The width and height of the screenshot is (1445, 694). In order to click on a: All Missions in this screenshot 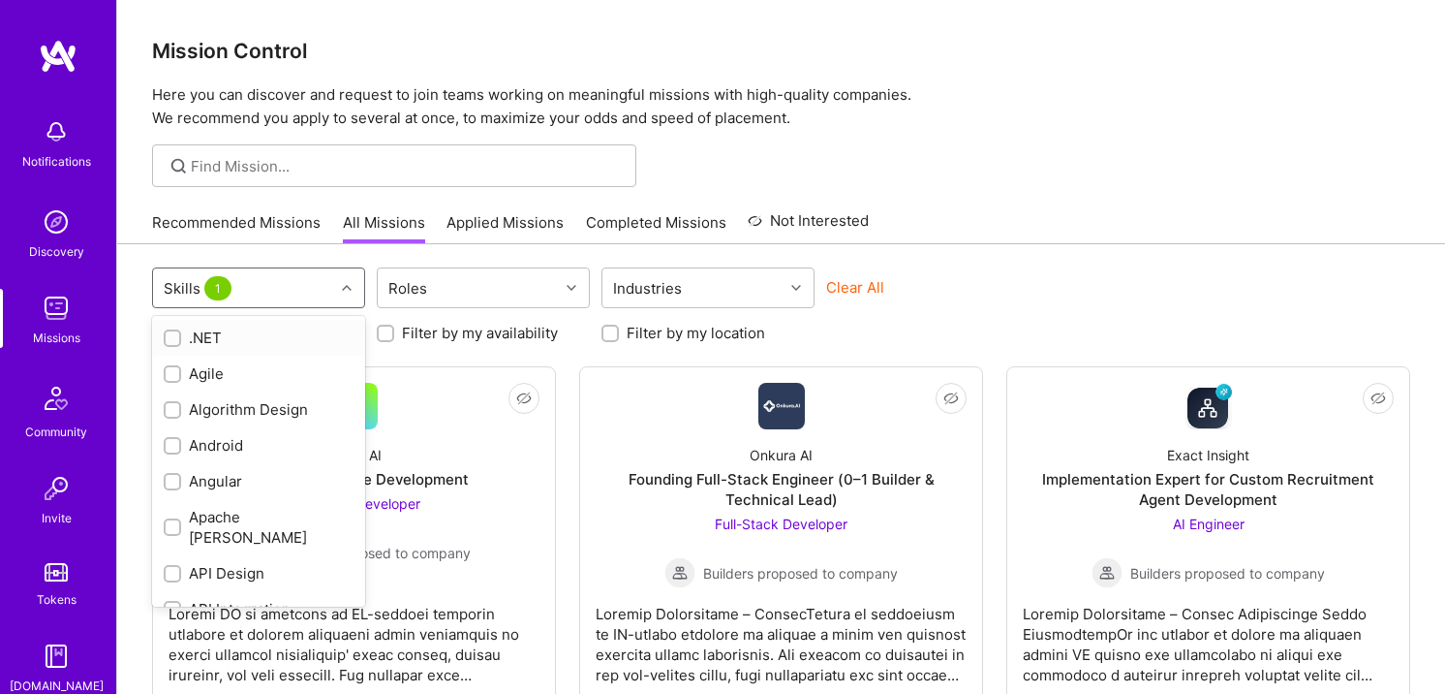, I will do `click(384, 228)`.